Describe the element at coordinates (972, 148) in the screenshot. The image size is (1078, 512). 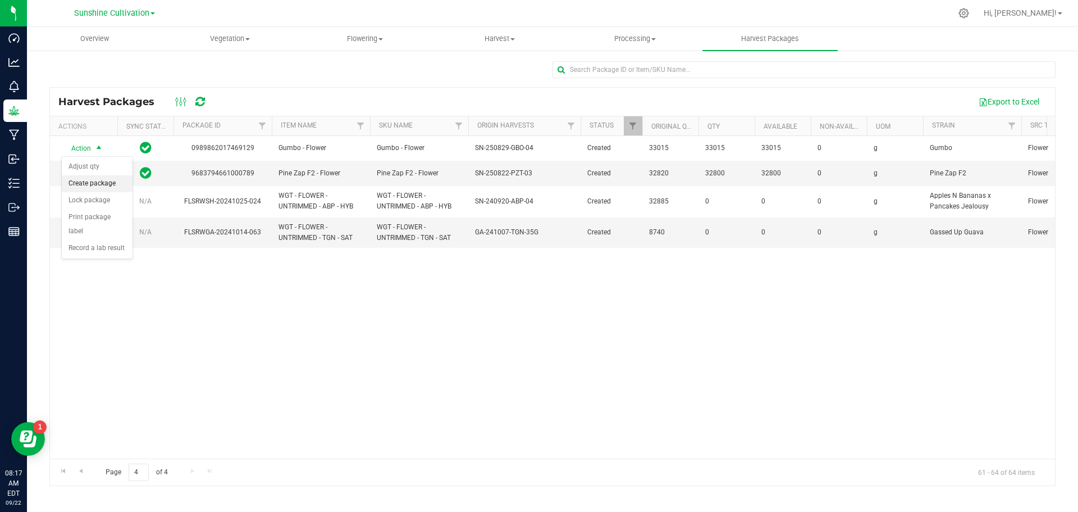
I see `span: Gumbo` at that location.